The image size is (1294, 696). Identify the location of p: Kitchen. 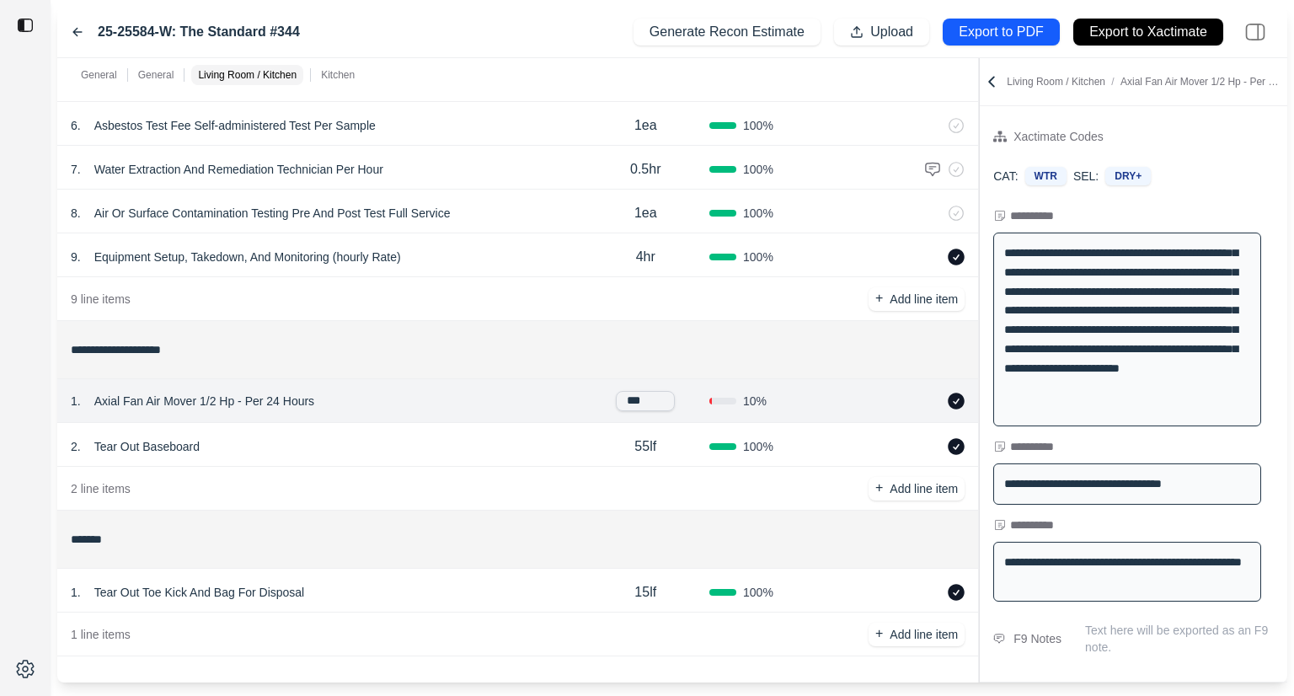
(338, 75).